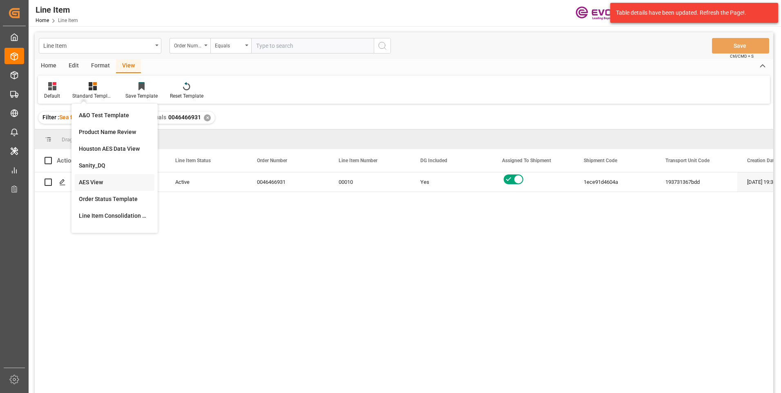  Describe the element at coordinates (688, 161) in the screenshot. I see `span: Transport Unit Code` at that location.